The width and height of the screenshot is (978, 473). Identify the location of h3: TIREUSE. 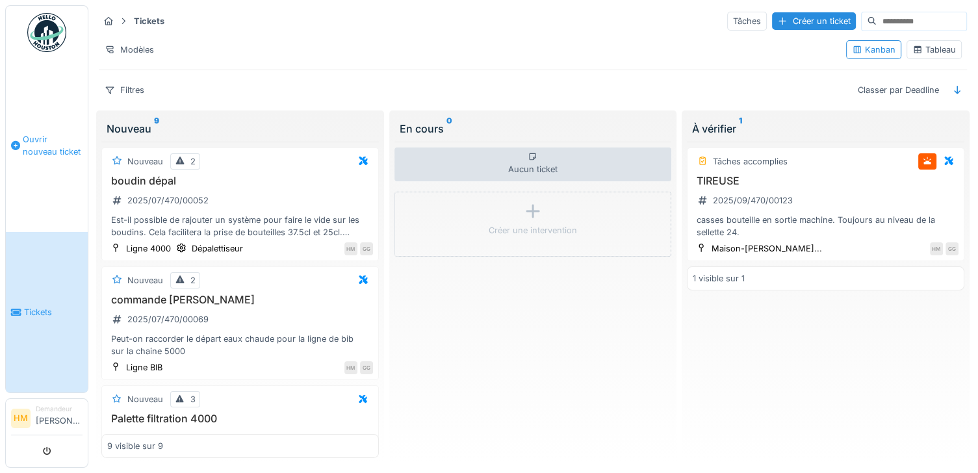
(826, 181).